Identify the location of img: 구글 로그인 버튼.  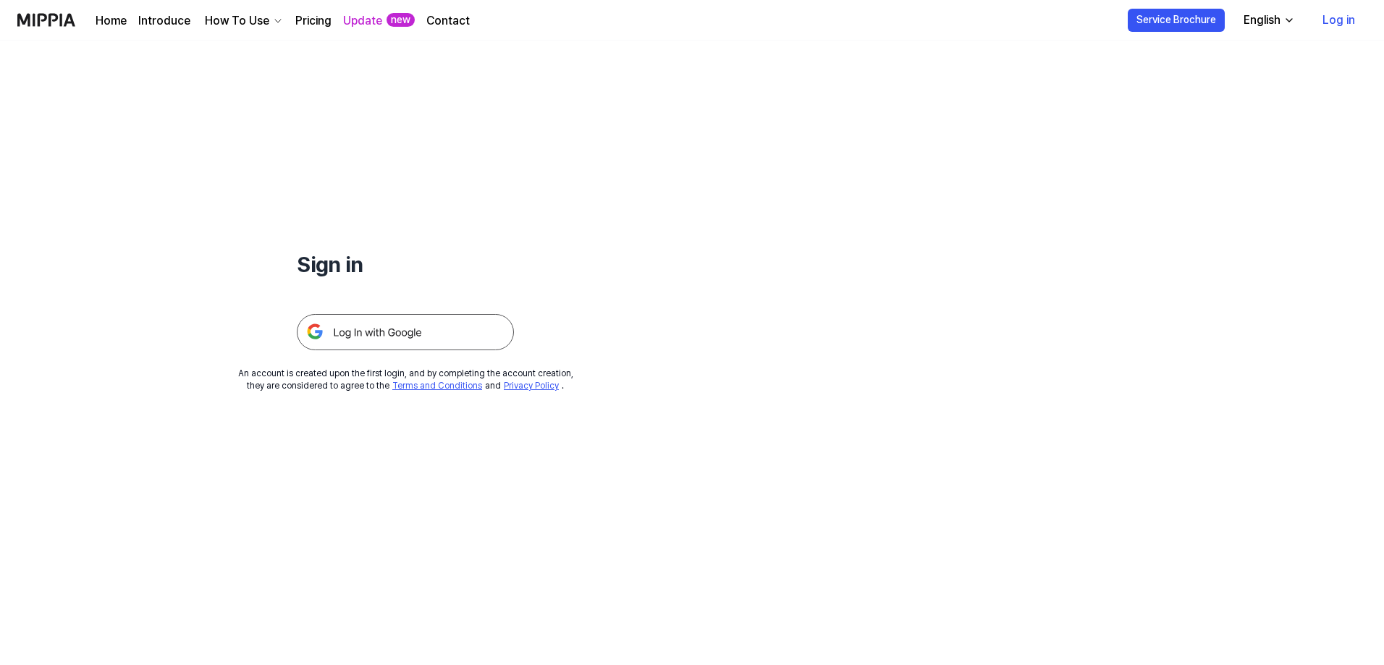
(405, 332).